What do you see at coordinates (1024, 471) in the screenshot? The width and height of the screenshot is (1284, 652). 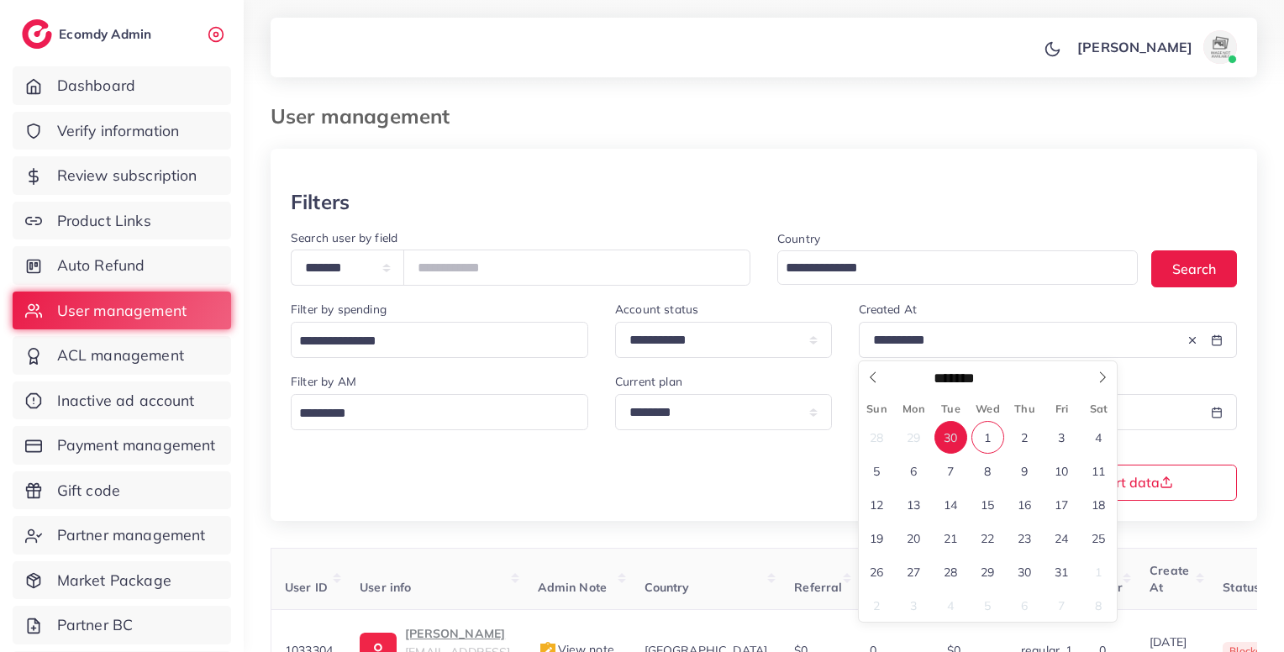 I see `span: October 9, 2025` at bounding box center [1024, 471].